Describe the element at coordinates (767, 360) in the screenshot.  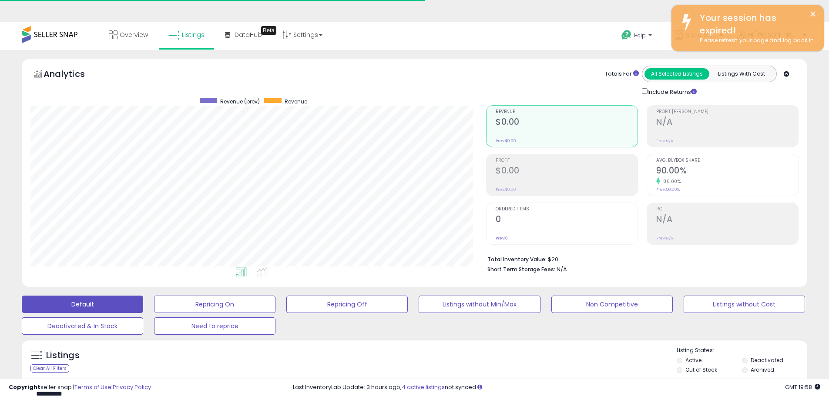
I see `label: Deactivated` at that location.